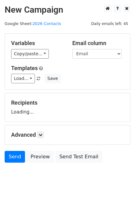 The width and height of the screenshot is (135, 208). I want to click on h5: Email column, so click(98, 43).